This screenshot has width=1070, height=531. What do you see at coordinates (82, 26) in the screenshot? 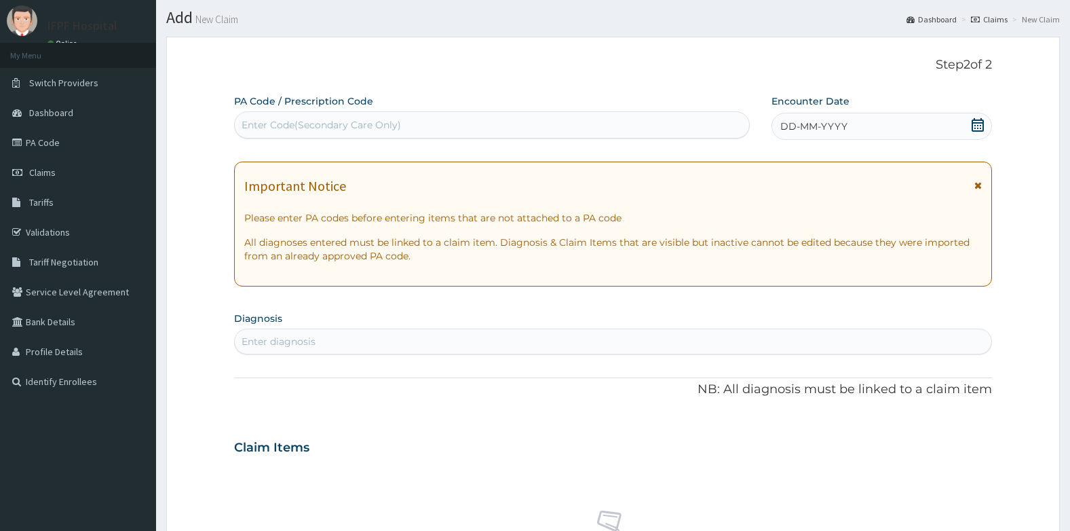
I see `p: IFPF Hospital` at bounding box center [82, 26].